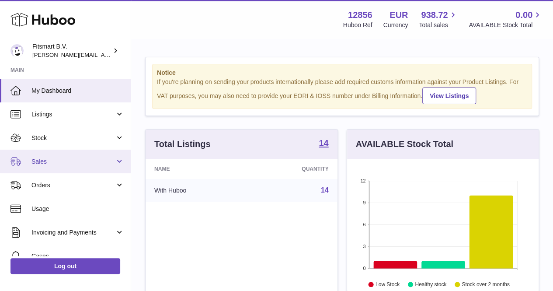 The image size is (553, 291). I want to click on span: Stock, so click(73, 138).